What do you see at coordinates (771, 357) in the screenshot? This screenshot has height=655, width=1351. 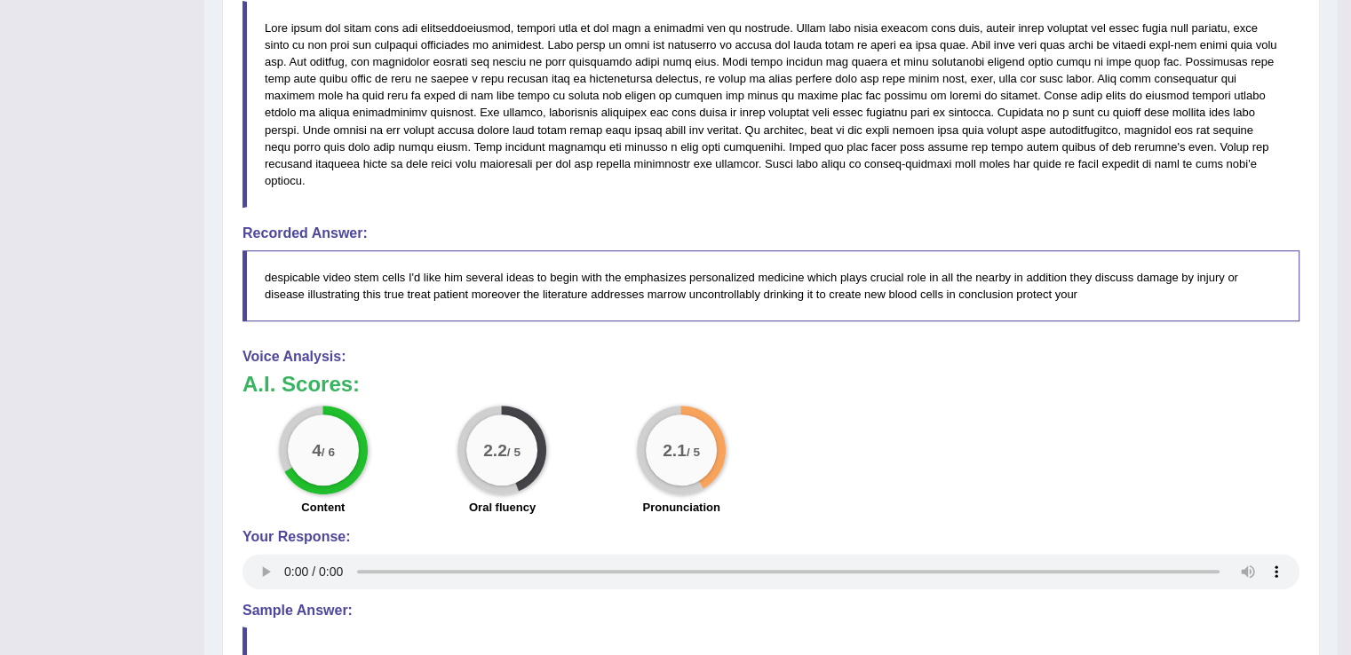 I see `h4: Voice Analysis:` at bounding box center [771, 357].